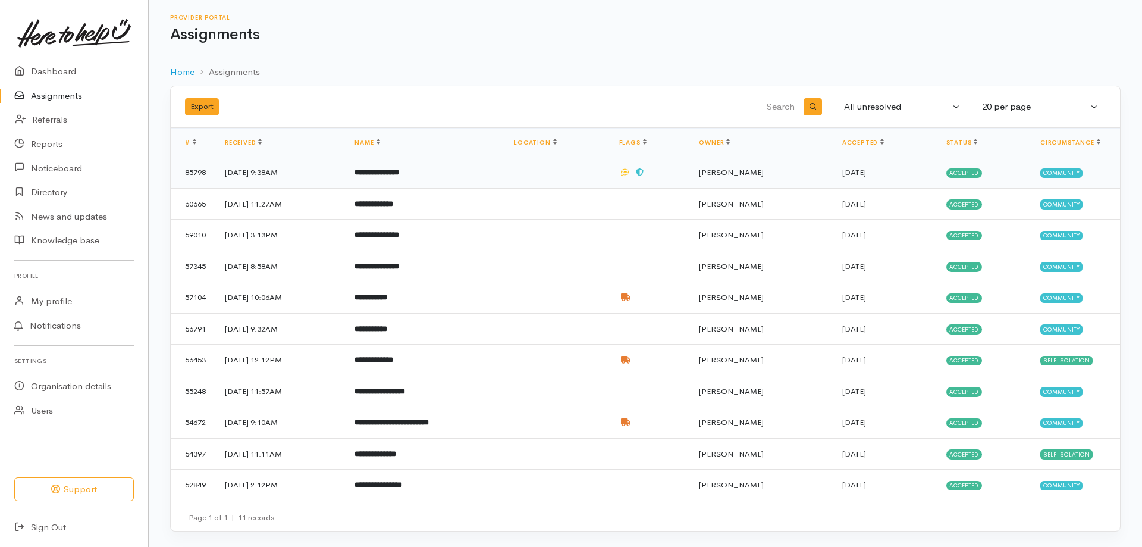  Describe the element at coordinates (1035, 107) in the screenshot. I see `div: 20 per page` at that location.